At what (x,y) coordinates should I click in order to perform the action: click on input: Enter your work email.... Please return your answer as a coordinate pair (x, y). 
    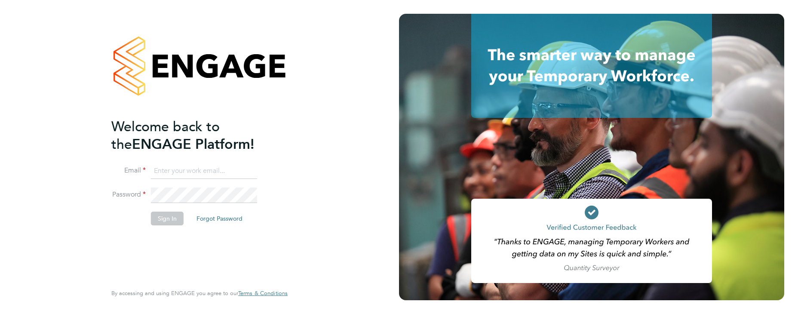
    Looking at the image, I should click on (204, 171).